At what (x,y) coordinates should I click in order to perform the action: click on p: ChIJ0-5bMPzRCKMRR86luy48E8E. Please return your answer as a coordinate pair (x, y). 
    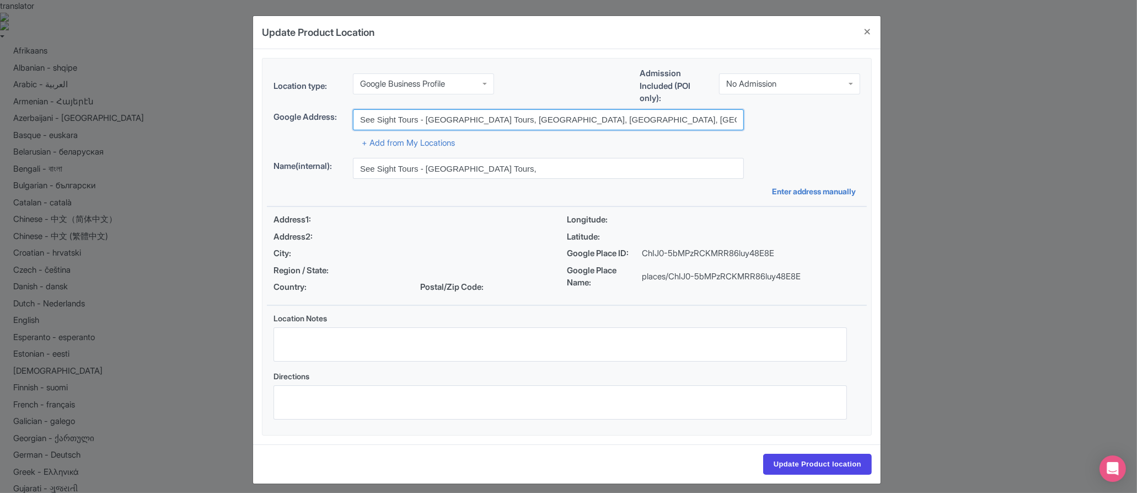
    Looking at the image, I should click on (708, 253).